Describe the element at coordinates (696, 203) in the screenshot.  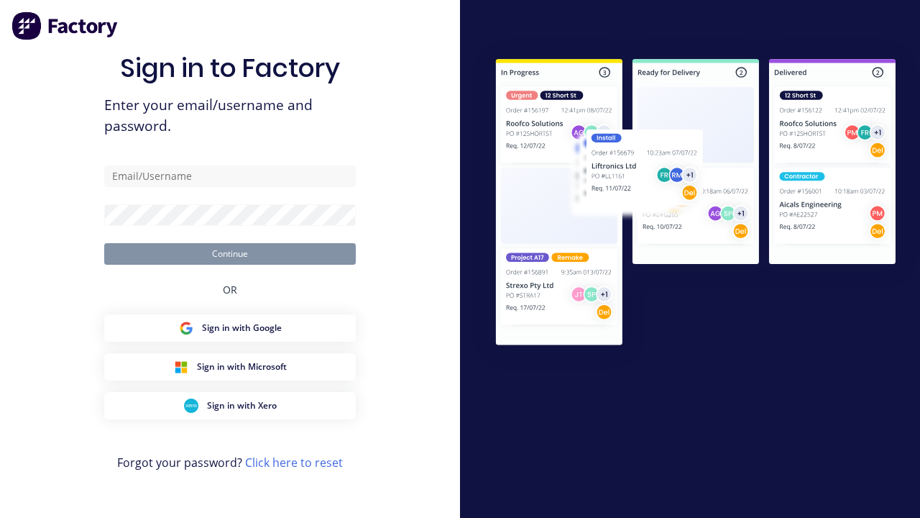
I see `img: Sign in` at that location.